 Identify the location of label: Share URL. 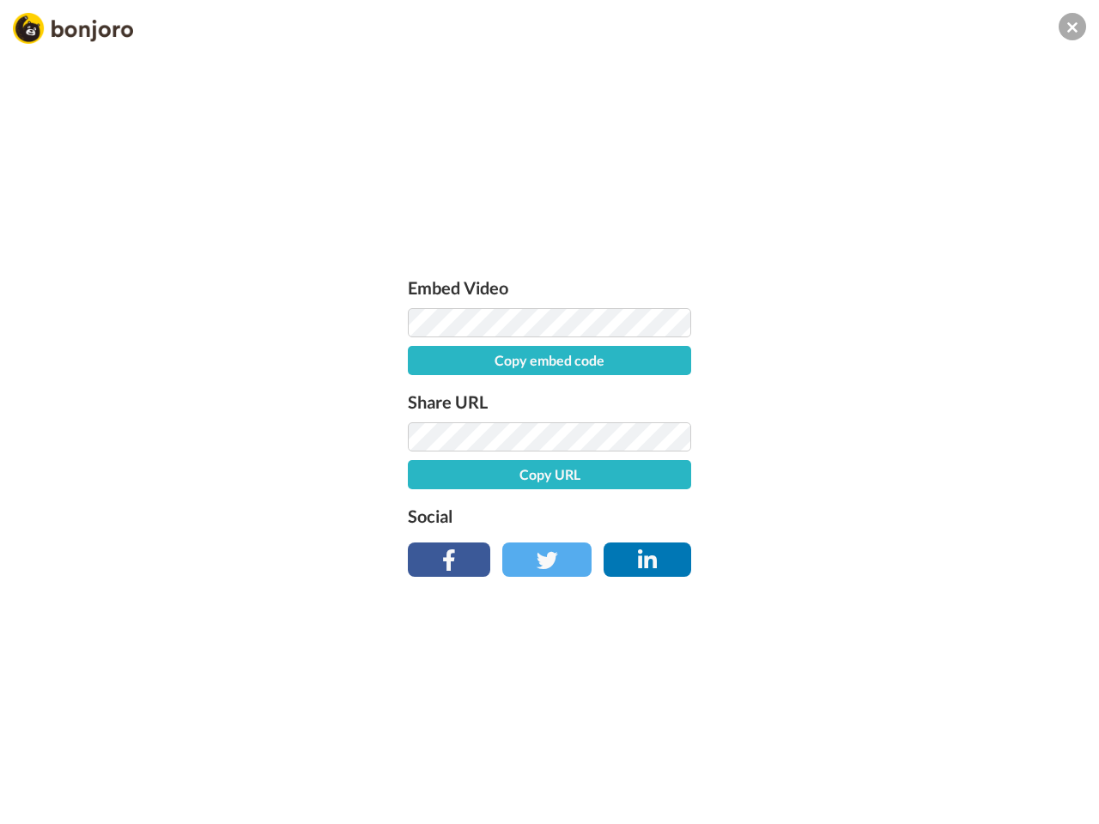
(549, 402).